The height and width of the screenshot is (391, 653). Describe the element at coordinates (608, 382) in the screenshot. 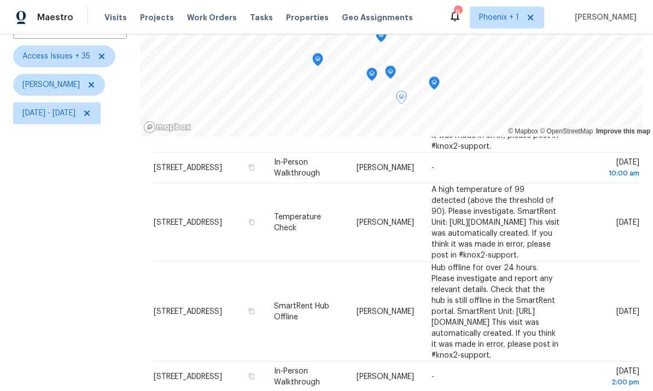

I see `div: 2:00 pm` at that location.